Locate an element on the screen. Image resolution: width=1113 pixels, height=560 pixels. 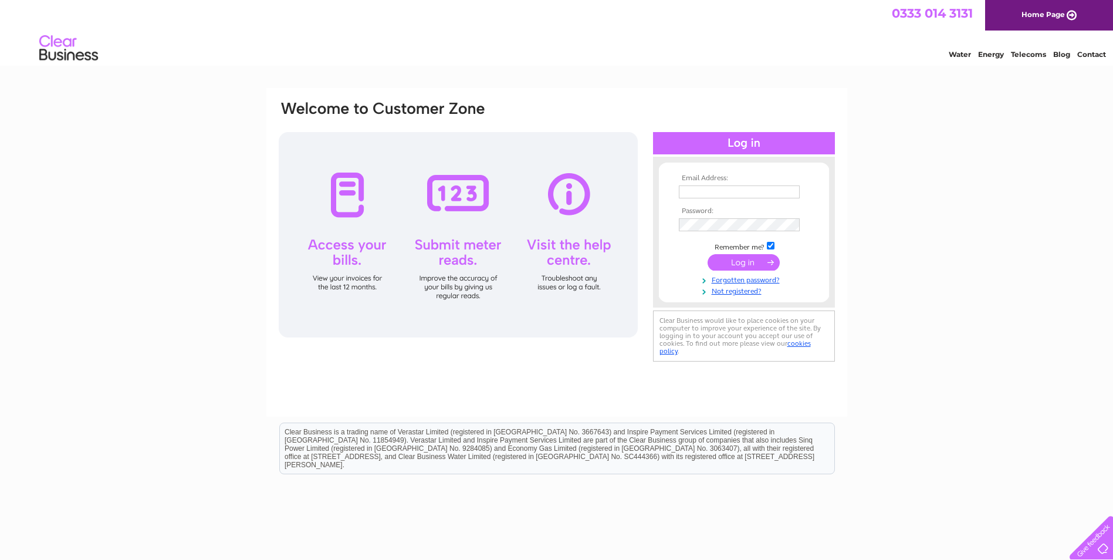
a: Forgotten password? is located at coordinates (745, 279).